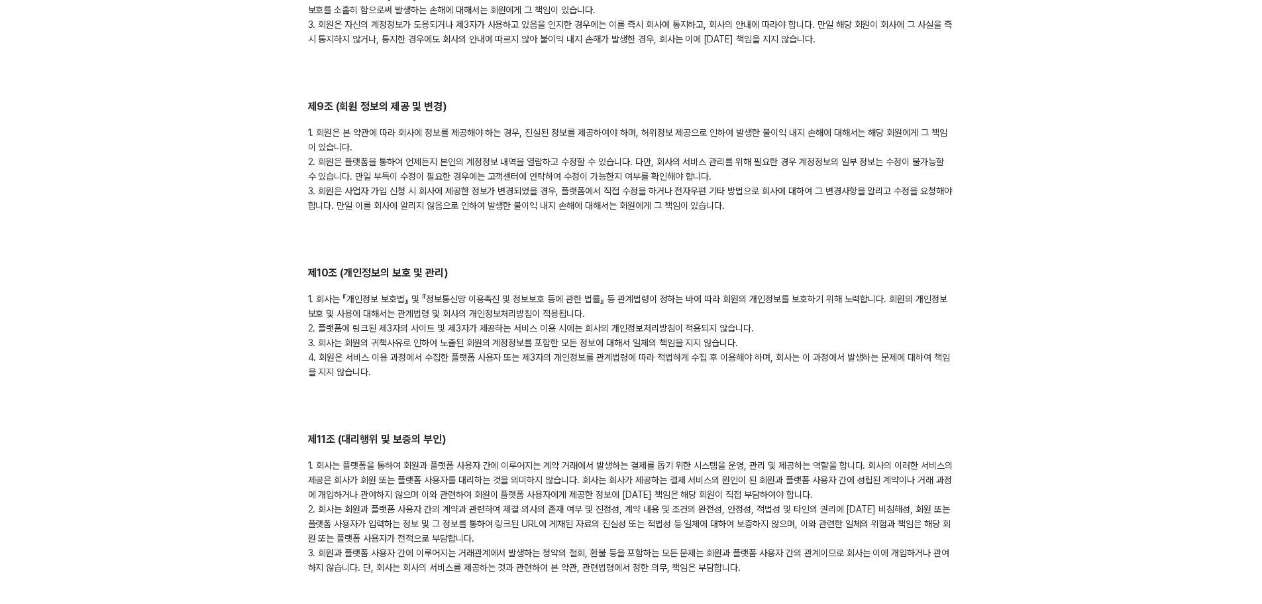  Describe the element at coordinates (632, 273) in the screenshot. I see `h2: 제10조 (개인정보의 보호 및 관리)` at that location.